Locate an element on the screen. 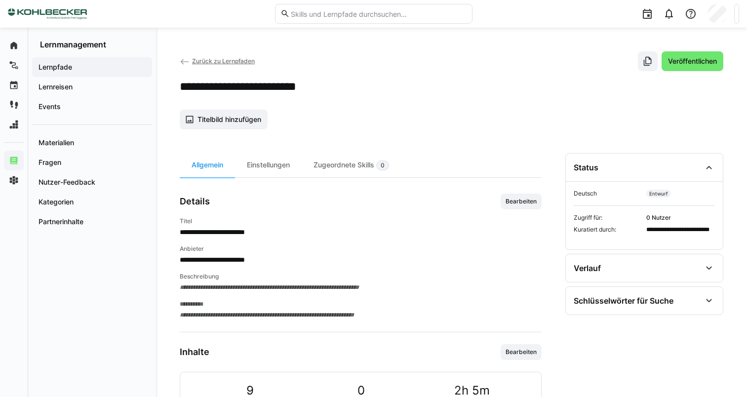 This screenshot has height=397, width=747. span: Zugriff für: is located at coordinates (608, 218).